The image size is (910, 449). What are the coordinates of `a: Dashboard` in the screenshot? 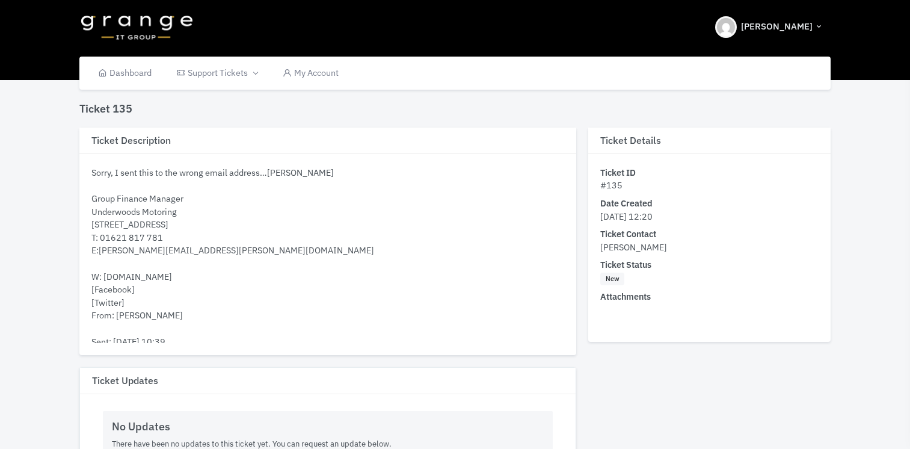 It's located at (125, 73).